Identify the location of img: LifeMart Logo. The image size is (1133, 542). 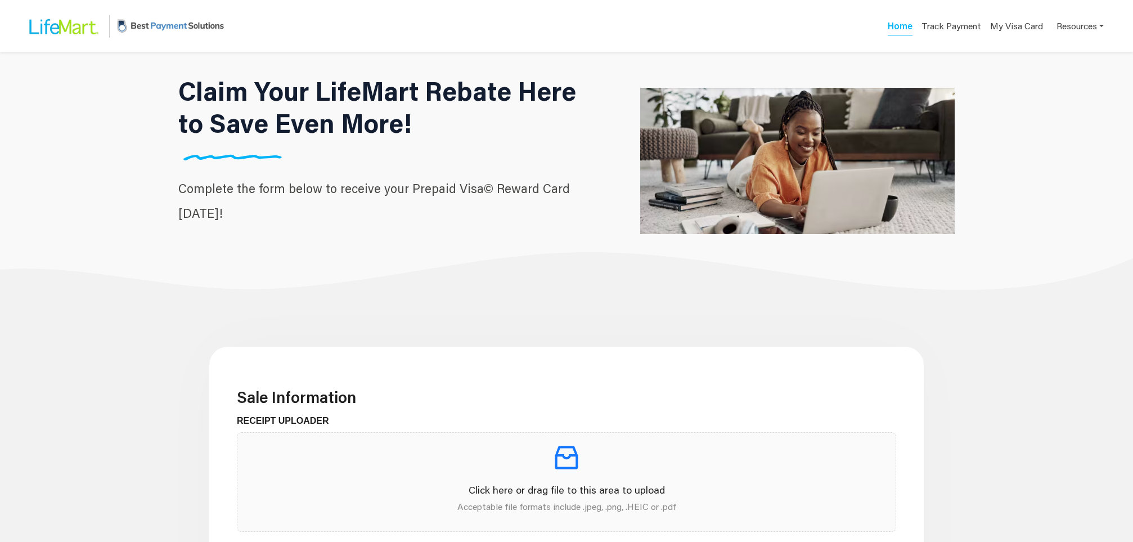
(62, 26).